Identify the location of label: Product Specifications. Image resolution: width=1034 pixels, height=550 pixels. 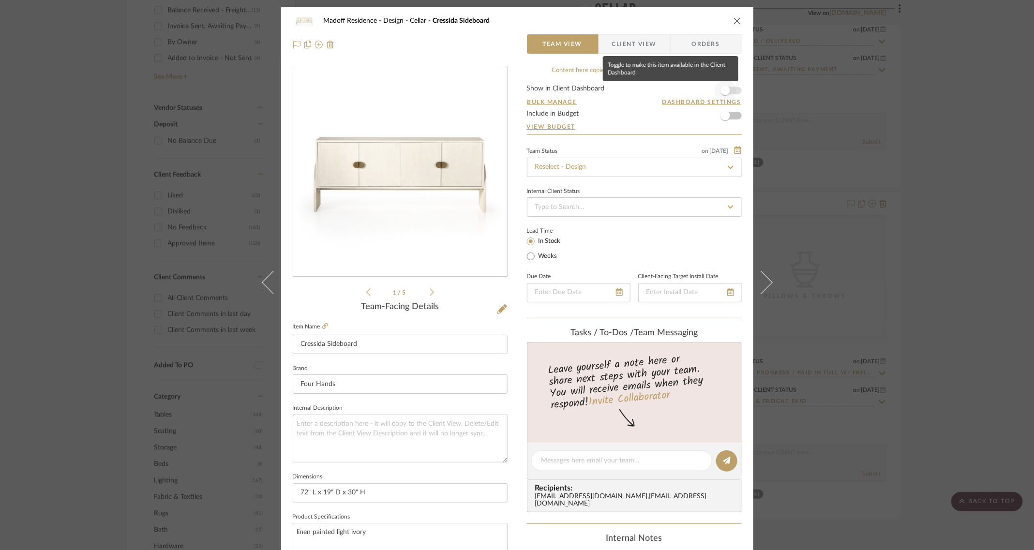
(321, 517).